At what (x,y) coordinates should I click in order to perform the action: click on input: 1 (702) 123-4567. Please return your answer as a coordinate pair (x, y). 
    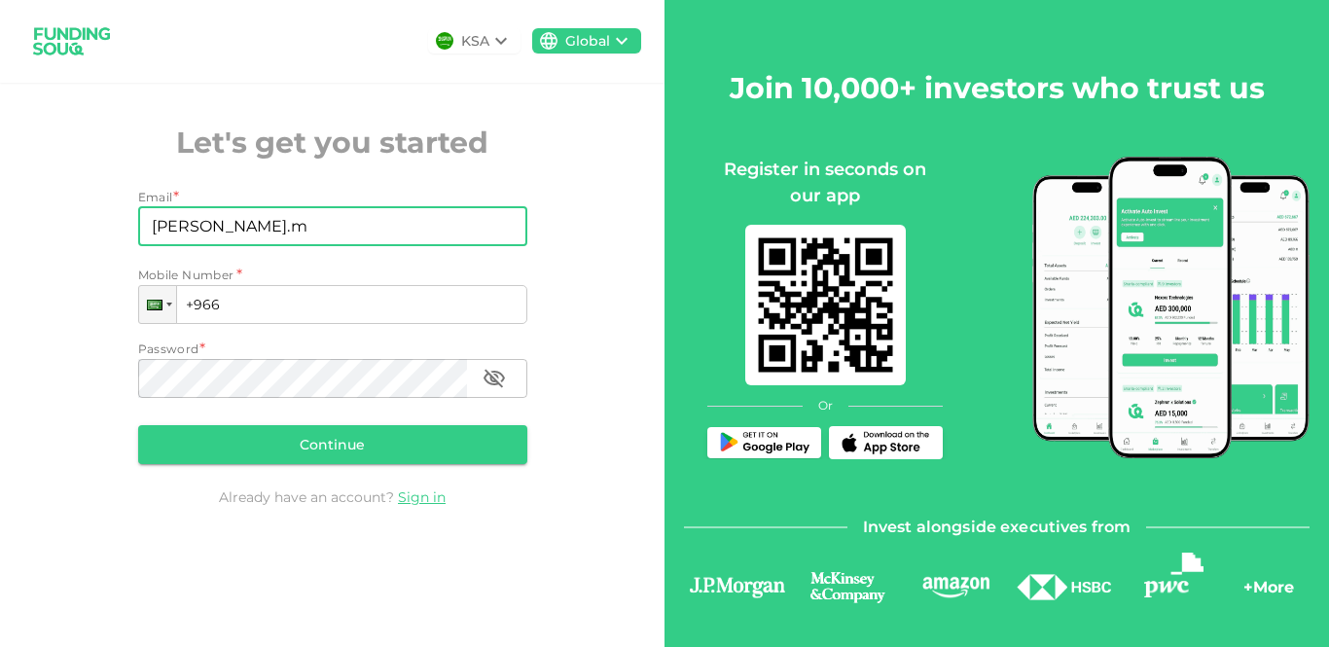
    Looking at the image, I should click on (333, 305).